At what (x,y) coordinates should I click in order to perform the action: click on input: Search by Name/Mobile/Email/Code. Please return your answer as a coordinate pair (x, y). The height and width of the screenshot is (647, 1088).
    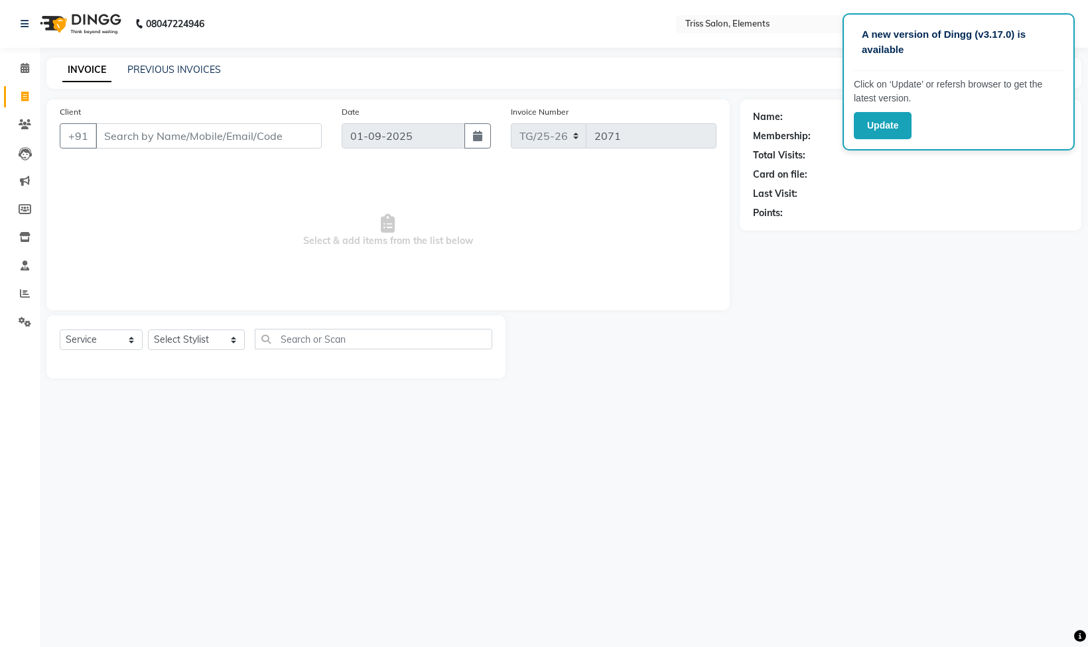
    Looking at the image, I should click on (208, 136).